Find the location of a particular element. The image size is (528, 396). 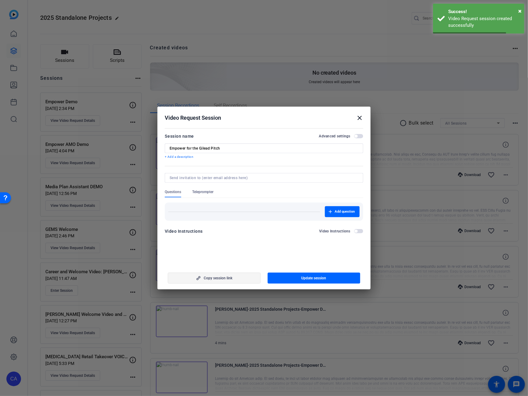

h2: Video Instructions is located at coordinates (335, 231).